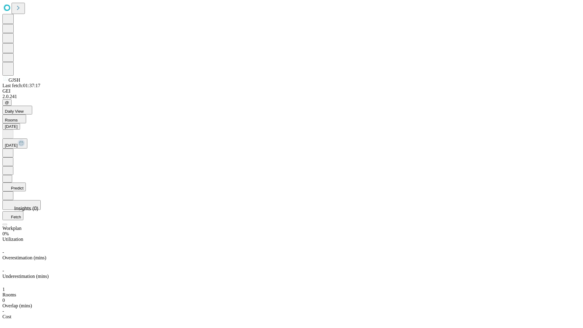 Image resolution: width=583 pixels, height=328 pixels. I want to click on span: 1, so click(4, 289).